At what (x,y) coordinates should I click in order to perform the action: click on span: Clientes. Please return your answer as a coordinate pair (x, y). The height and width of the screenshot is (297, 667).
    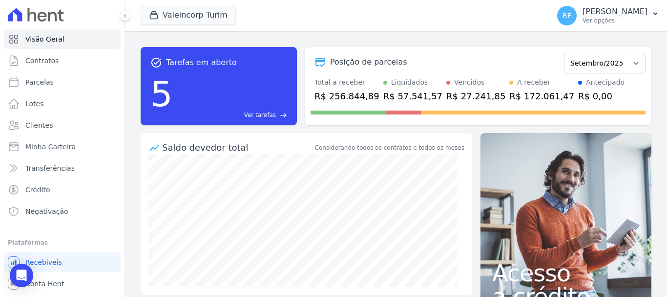
    Looking at the image, I should click on (39, 125).